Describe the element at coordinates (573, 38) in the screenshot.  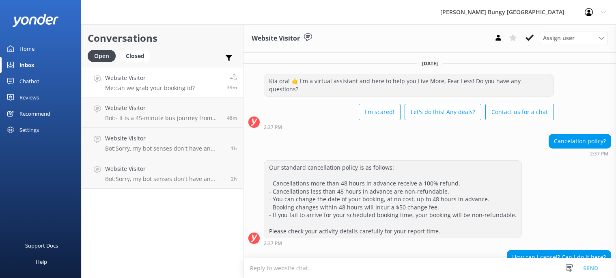
I see `div: Assign User` at that location.